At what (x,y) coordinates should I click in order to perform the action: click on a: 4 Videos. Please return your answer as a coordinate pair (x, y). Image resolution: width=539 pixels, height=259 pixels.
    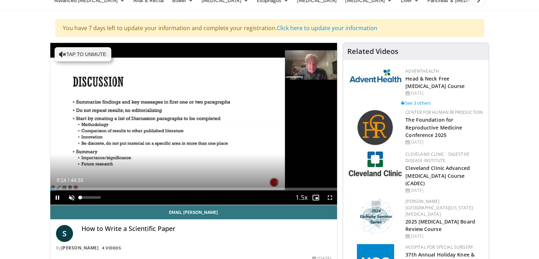
    Looking at the image, I should click on (112, 247).